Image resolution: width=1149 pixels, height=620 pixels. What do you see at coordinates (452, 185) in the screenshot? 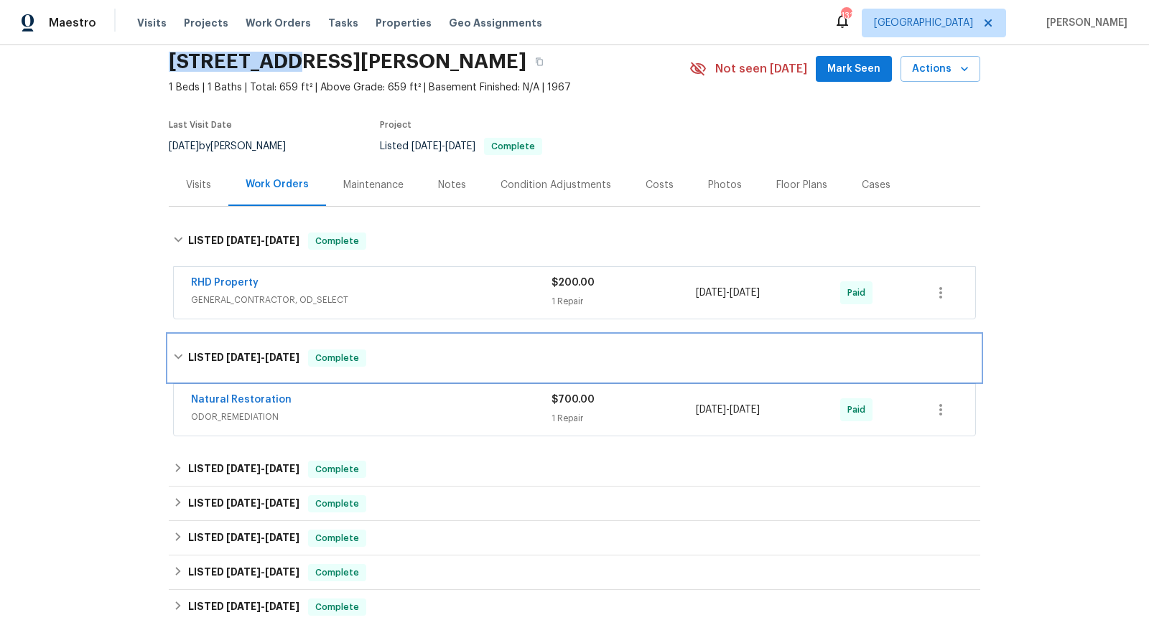
I see `div: Notes` at bounding box center [452, 185].